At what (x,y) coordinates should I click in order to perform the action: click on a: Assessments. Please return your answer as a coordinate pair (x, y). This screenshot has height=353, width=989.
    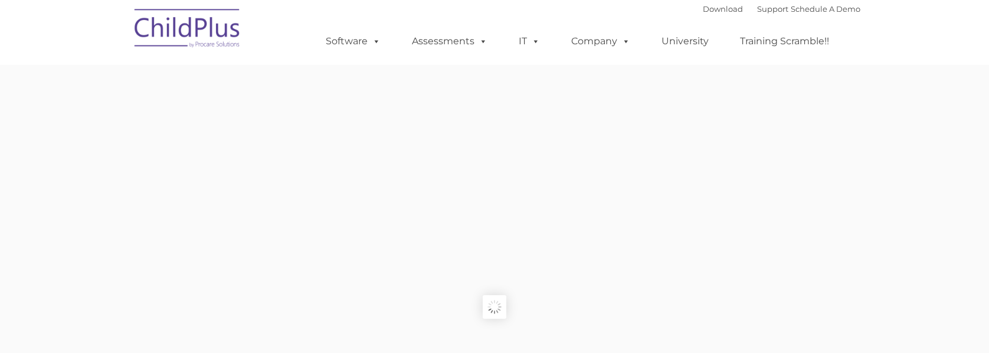
    Looking at the image, I should click on (450, 41).